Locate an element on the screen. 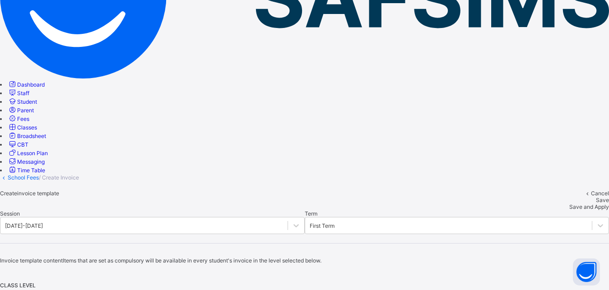 The width and height of the screenshot is (609, 290). span: / Create Invoice is located at coordinates (59, 177).